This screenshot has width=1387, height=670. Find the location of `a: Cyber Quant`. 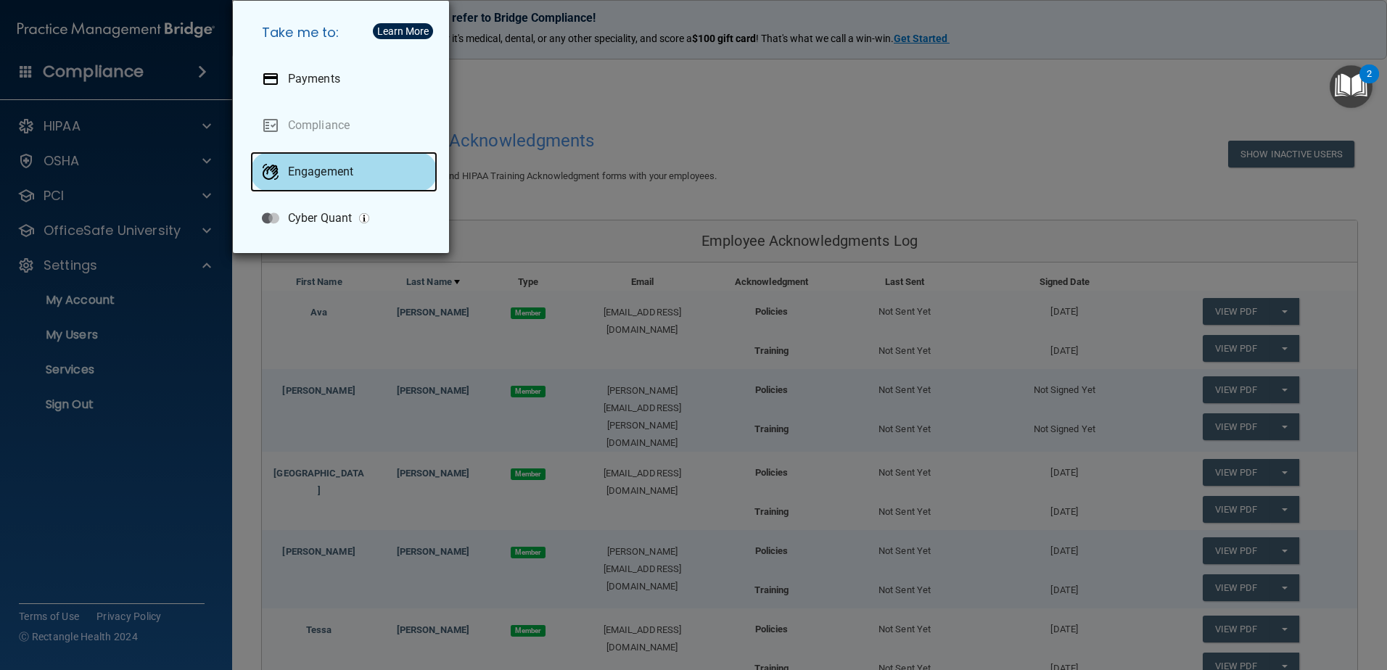

a: Cyber Quant is located at coordinates (344, 218).